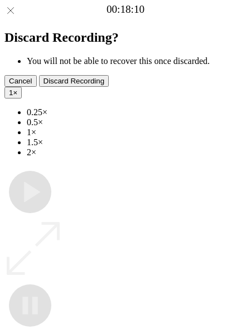 Image resolution: width=251 pixels, height=335 pixels. I want to click on h2: Discard Recording?, so click(125, 37).